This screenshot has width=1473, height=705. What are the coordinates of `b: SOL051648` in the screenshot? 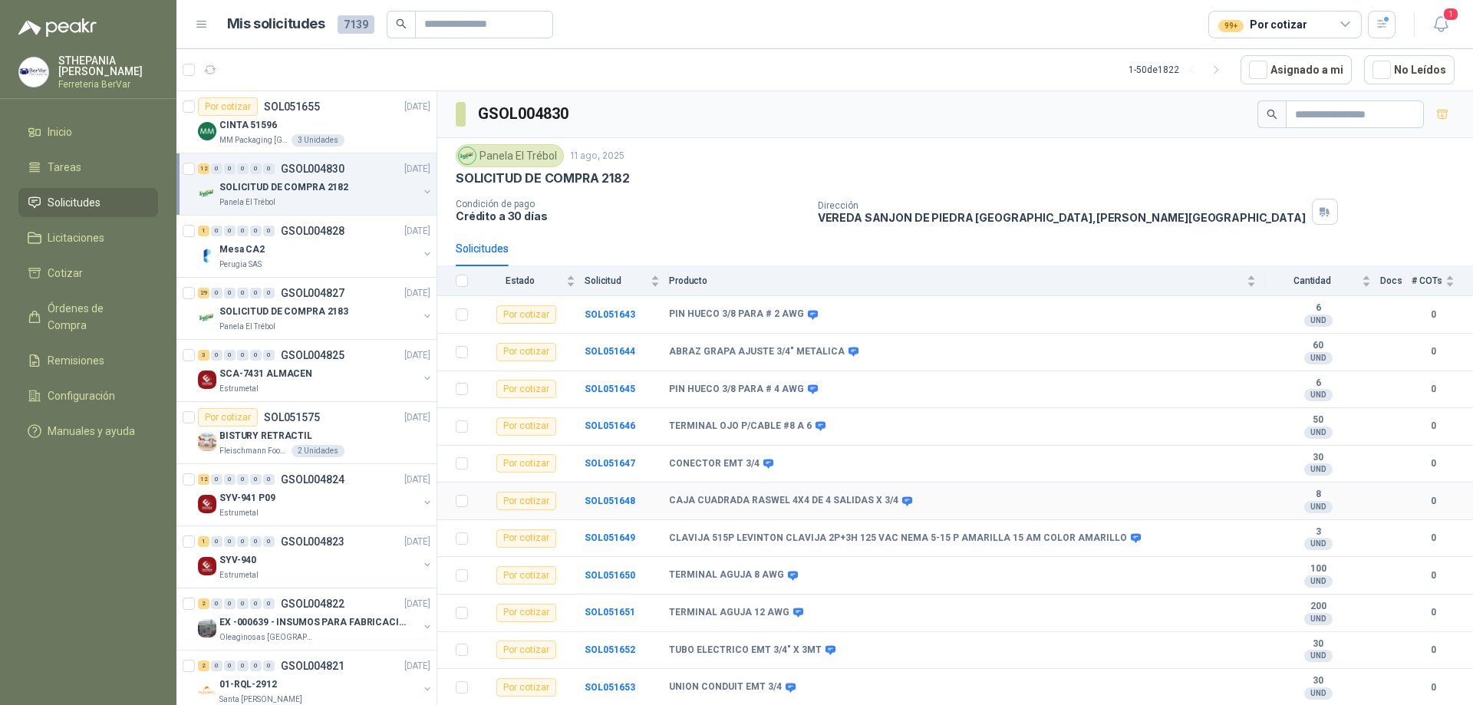 It's located at (610, 501).